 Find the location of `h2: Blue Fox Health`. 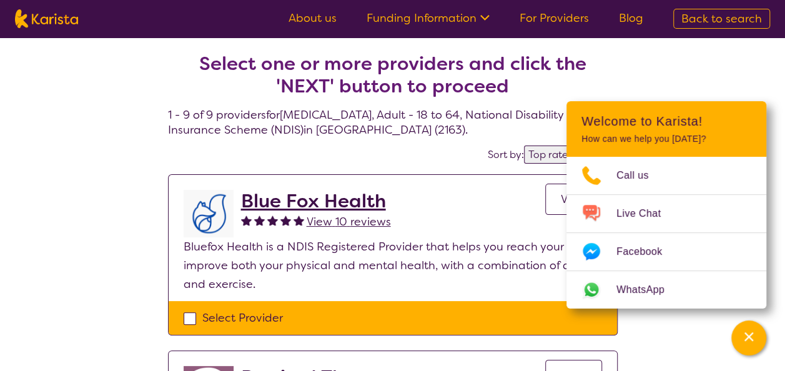

h2: Blue Fox Health is located at coordinates (316, 201).